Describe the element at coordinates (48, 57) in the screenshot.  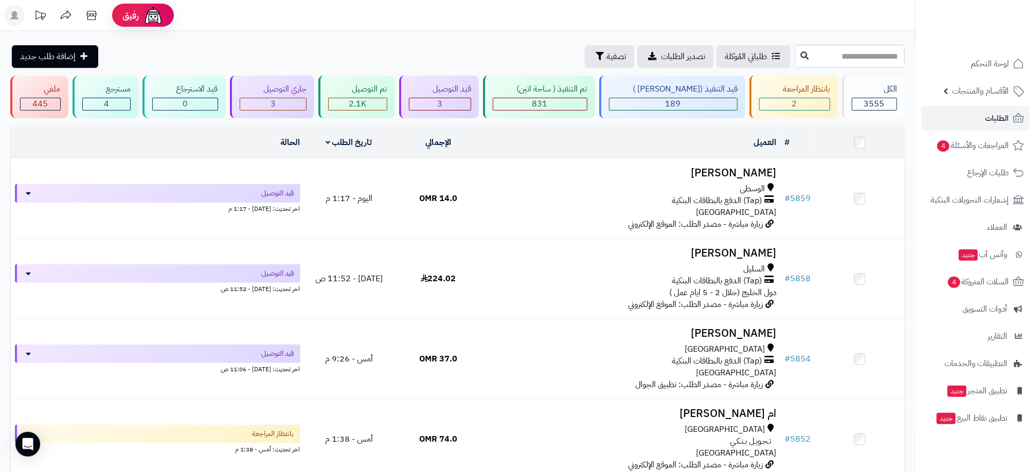
I see `span: إضافة طلب جديد` at that location.